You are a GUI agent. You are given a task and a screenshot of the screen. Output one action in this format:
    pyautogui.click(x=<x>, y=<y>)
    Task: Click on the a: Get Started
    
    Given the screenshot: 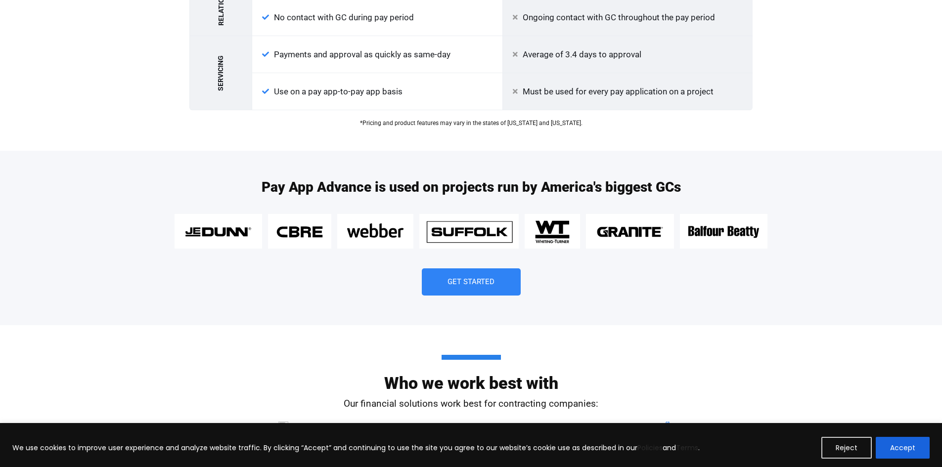 What is the action you would take?
    pyautogui.click(x=471, y=282)
    